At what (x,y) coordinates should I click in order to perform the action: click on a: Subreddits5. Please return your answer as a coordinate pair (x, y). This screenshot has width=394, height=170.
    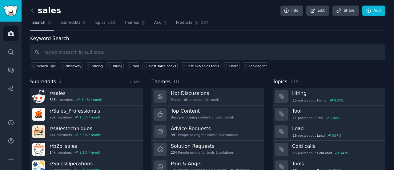
    Looking at the image, I should click on (73, 24).